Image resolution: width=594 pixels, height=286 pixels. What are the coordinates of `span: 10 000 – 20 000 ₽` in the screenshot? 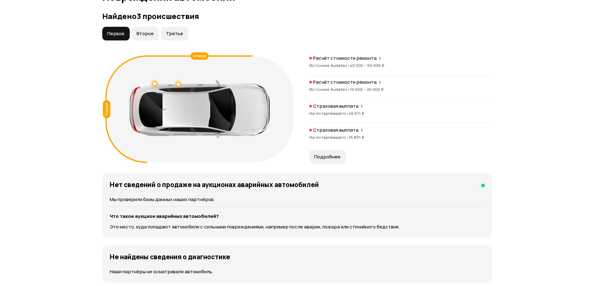 It's located at (366, 89).